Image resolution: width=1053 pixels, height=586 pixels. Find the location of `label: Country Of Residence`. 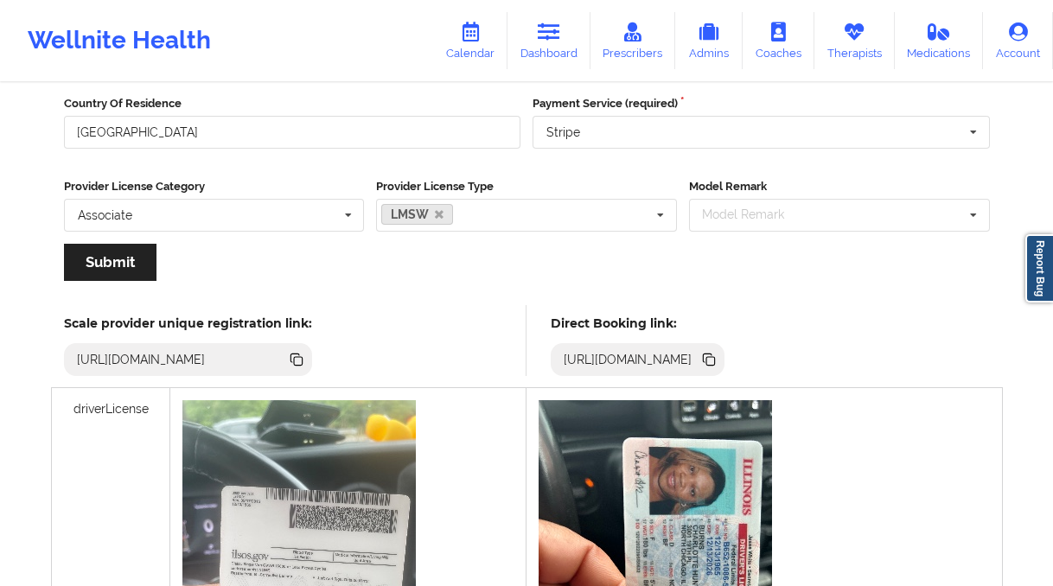

label: Country Of Residence is located at coordinates (292, 104).